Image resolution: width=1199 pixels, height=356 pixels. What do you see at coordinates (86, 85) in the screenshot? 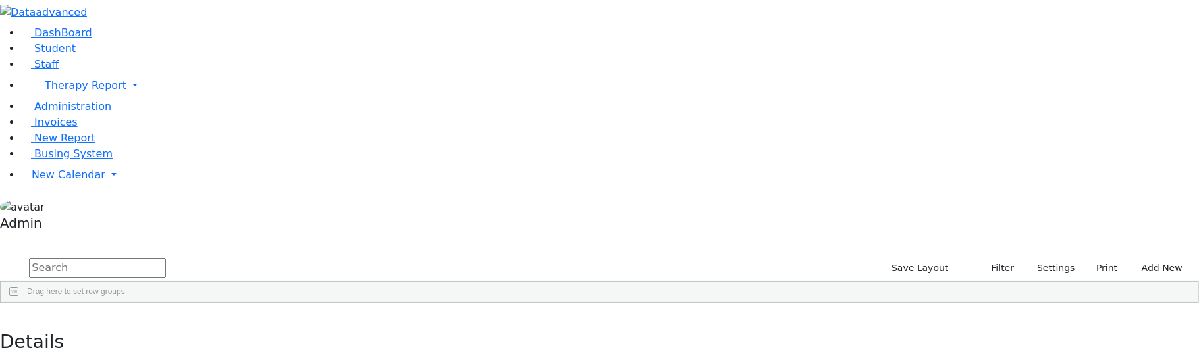
I see `span: Therapy Report` at bounding box center [86, 85].